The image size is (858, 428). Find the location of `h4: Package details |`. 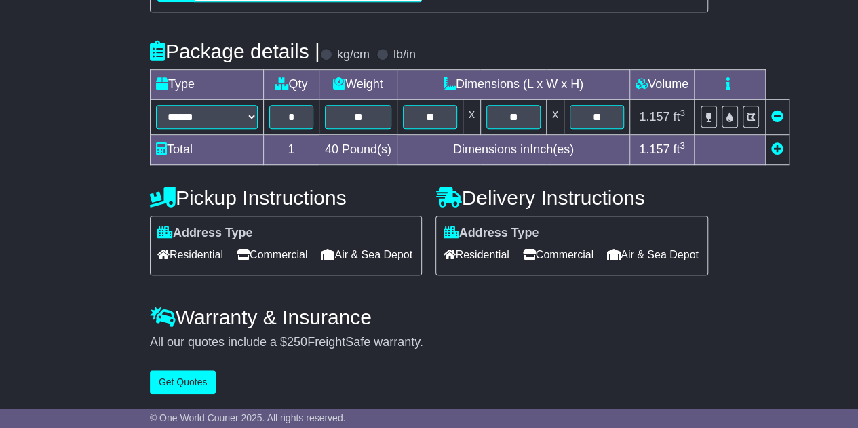

h4: Package details | is located at coordinates (235, 51).